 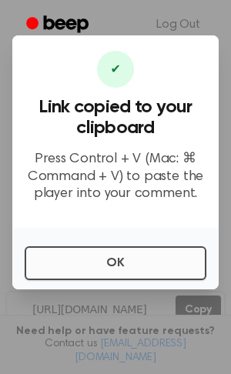 I want to click on h3: Link copied to your clipboard, so click(x=116, y=118).